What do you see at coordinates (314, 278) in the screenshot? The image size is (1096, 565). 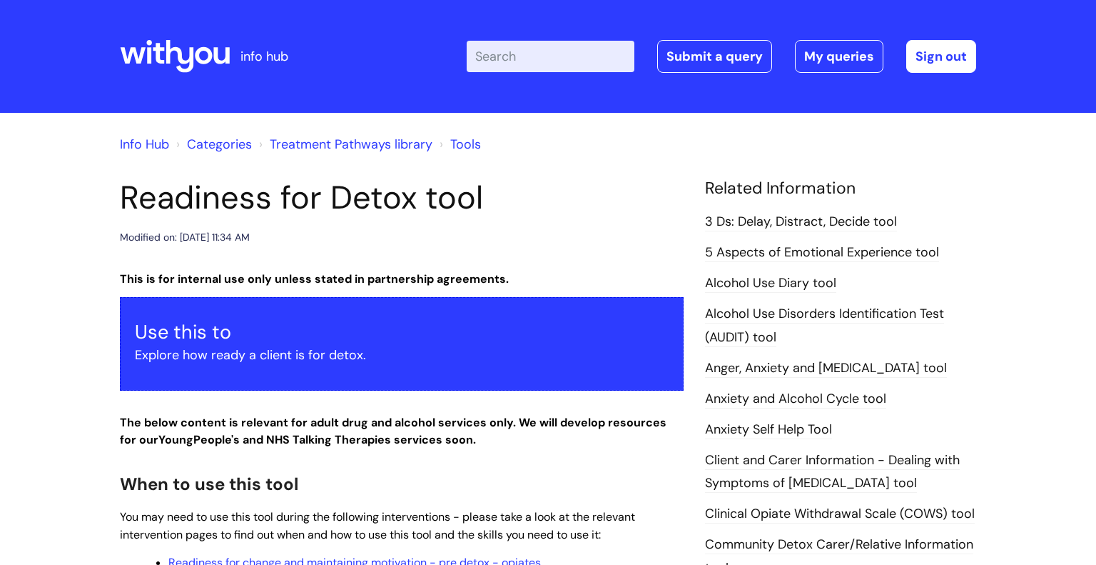 I see `strong: This is for internal use only unless stated in partnership agreements.` at bounding box center [314, 278].